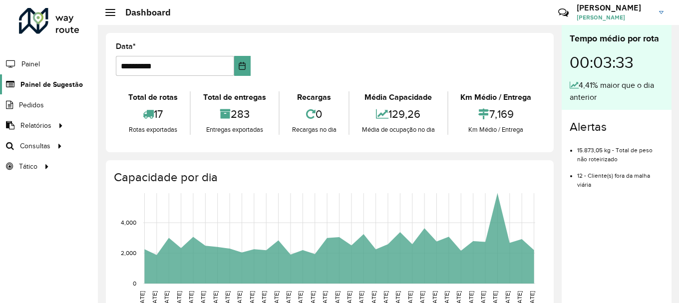  What do you see at coordinates (620, 176) in the screenshot?
I see `li: 12 - Cliente(s) fora da malha viária` at bounding box center [620, 176].